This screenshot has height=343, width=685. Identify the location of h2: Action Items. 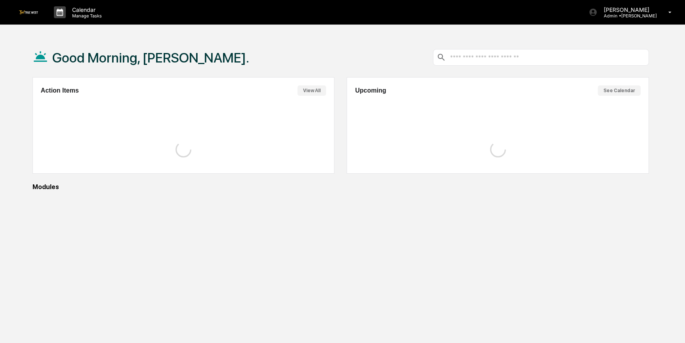
(60, 91).